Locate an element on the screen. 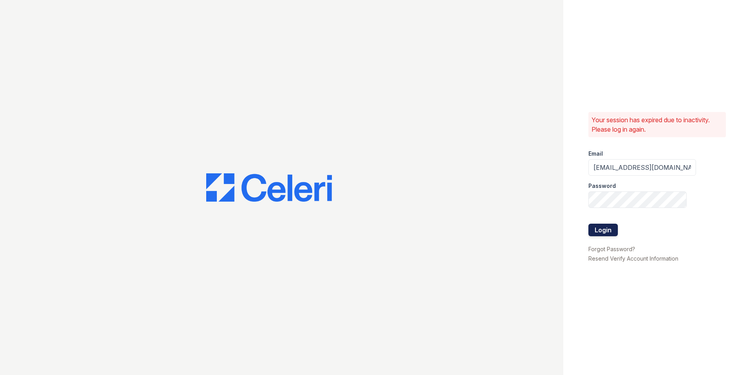 The height and width of the screenshot is (375, 751). a: Resend Verify Account Information is located at coordinates (633, 258).